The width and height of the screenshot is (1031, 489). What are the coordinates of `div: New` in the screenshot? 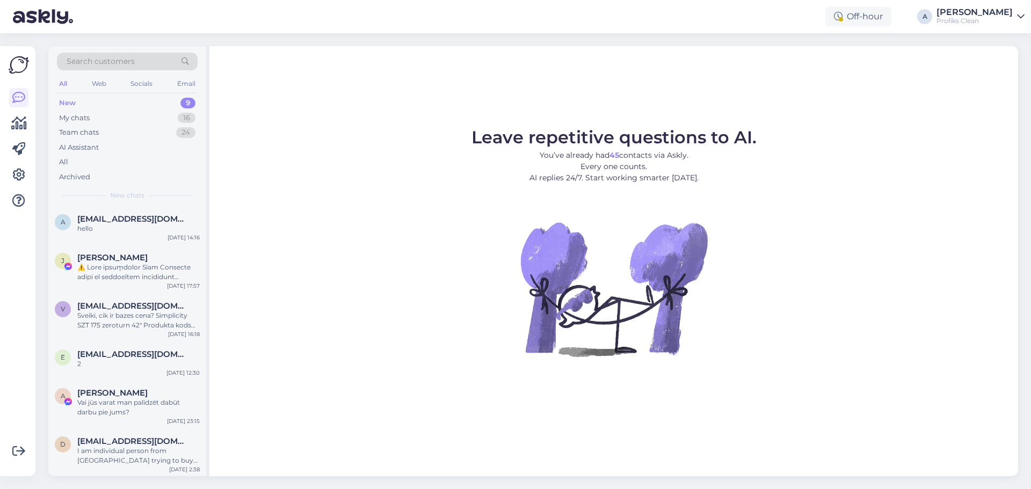 It's located at (67, 103).